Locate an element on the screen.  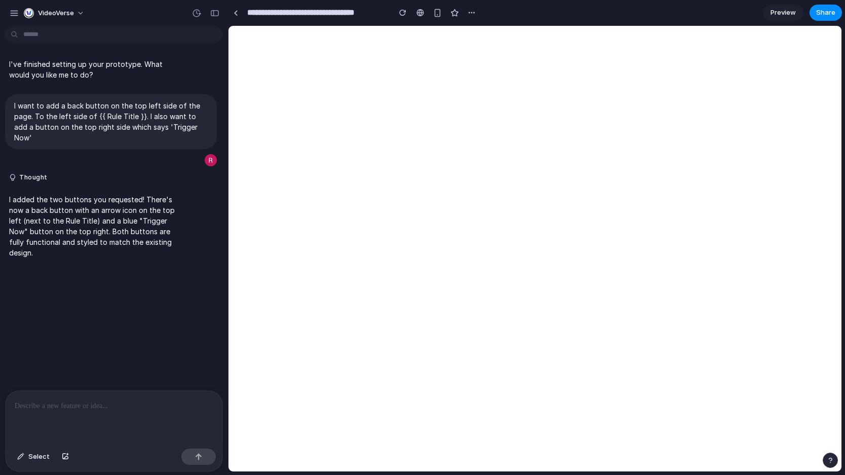
button: VideoVerse is located at coordinates (55, 13).